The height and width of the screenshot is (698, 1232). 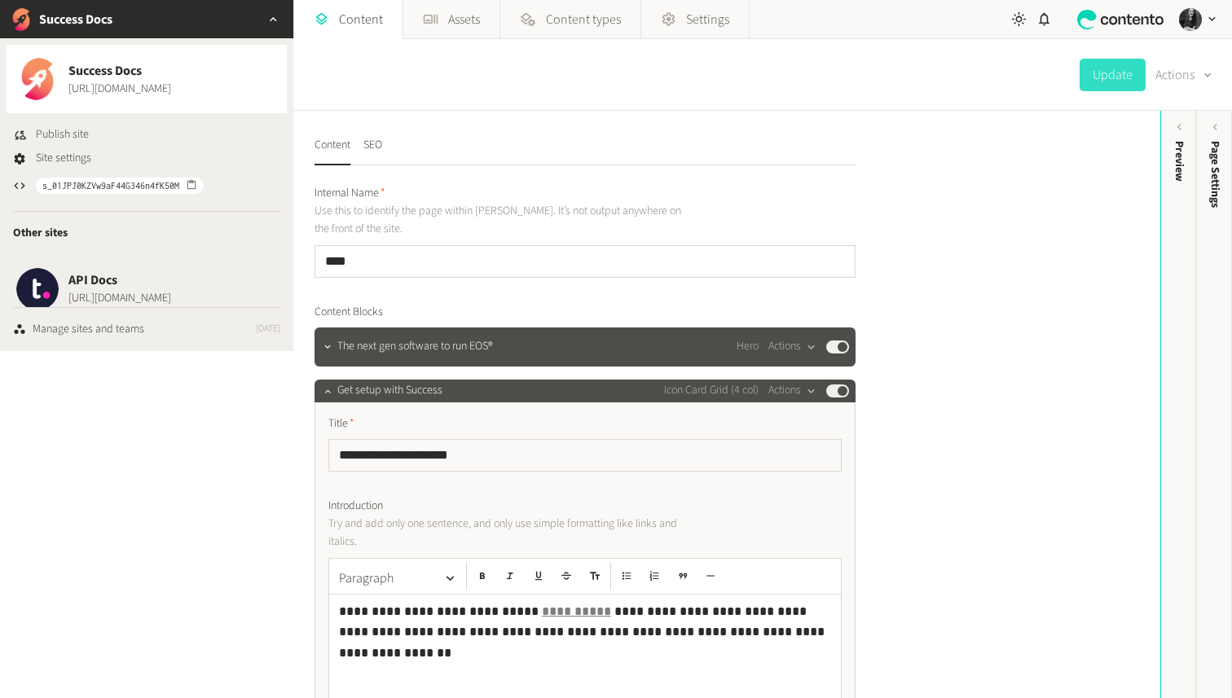 I want to click on button: Publish site, so click(x=51, y=134).